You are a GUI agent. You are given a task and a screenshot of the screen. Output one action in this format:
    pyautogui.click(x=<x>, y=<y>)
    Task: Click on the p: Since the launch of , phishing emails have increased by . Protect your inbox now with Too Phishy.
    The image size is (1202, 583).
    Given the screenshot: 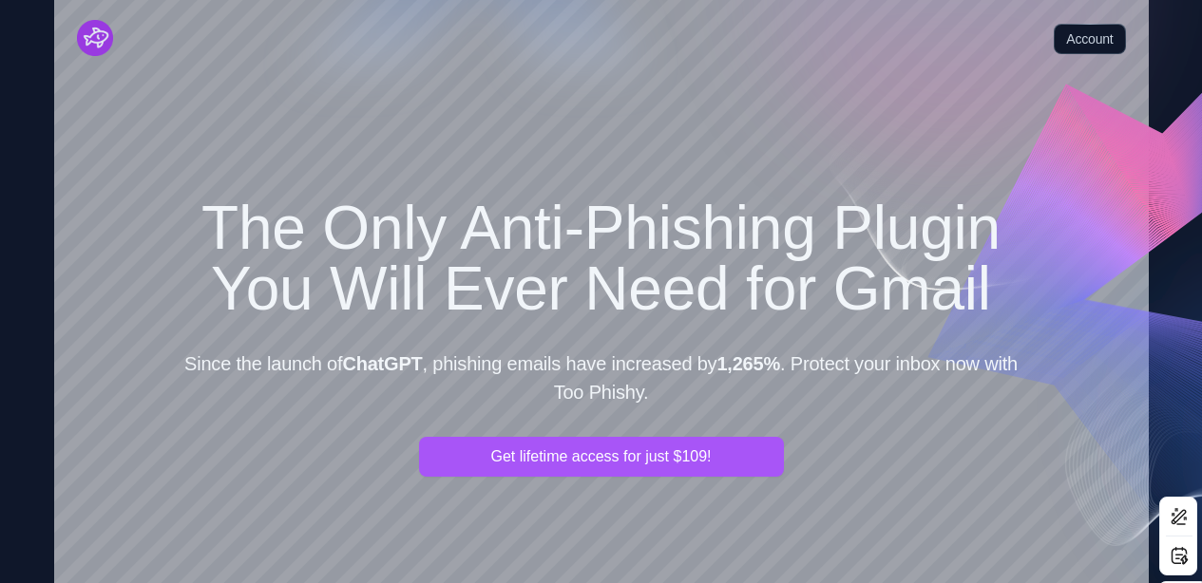 What is the action you would take?
    pyautogui.click(x=601, y=378)
    